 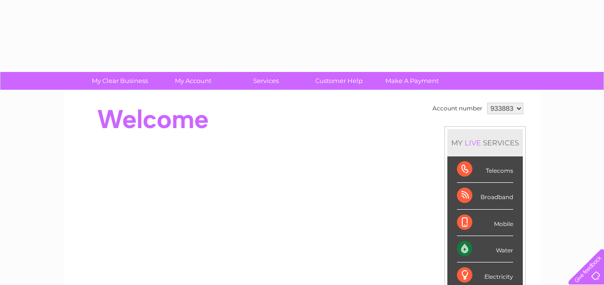 I want to click on a: My Account, so click(x=193, y=81).